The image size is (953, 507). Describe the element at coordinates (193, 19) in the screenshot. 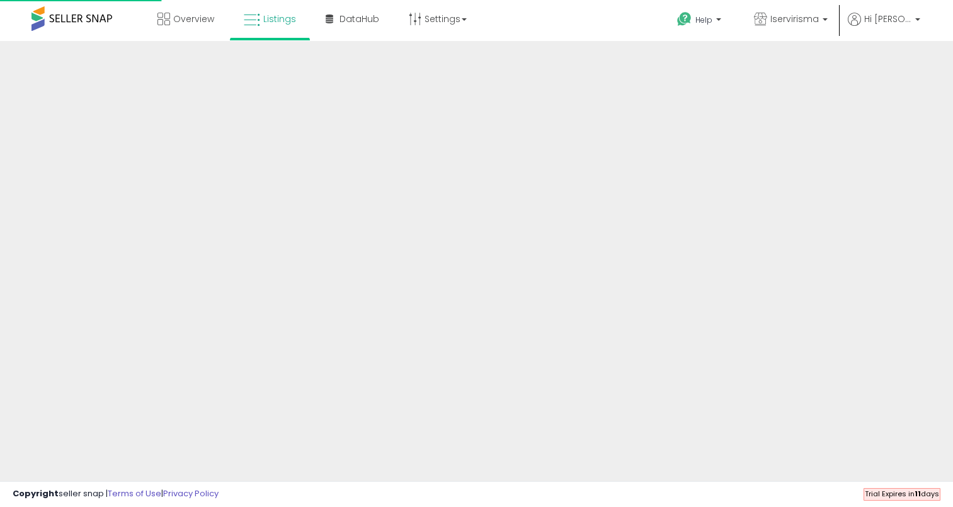

I see `span: Overview` at that location.